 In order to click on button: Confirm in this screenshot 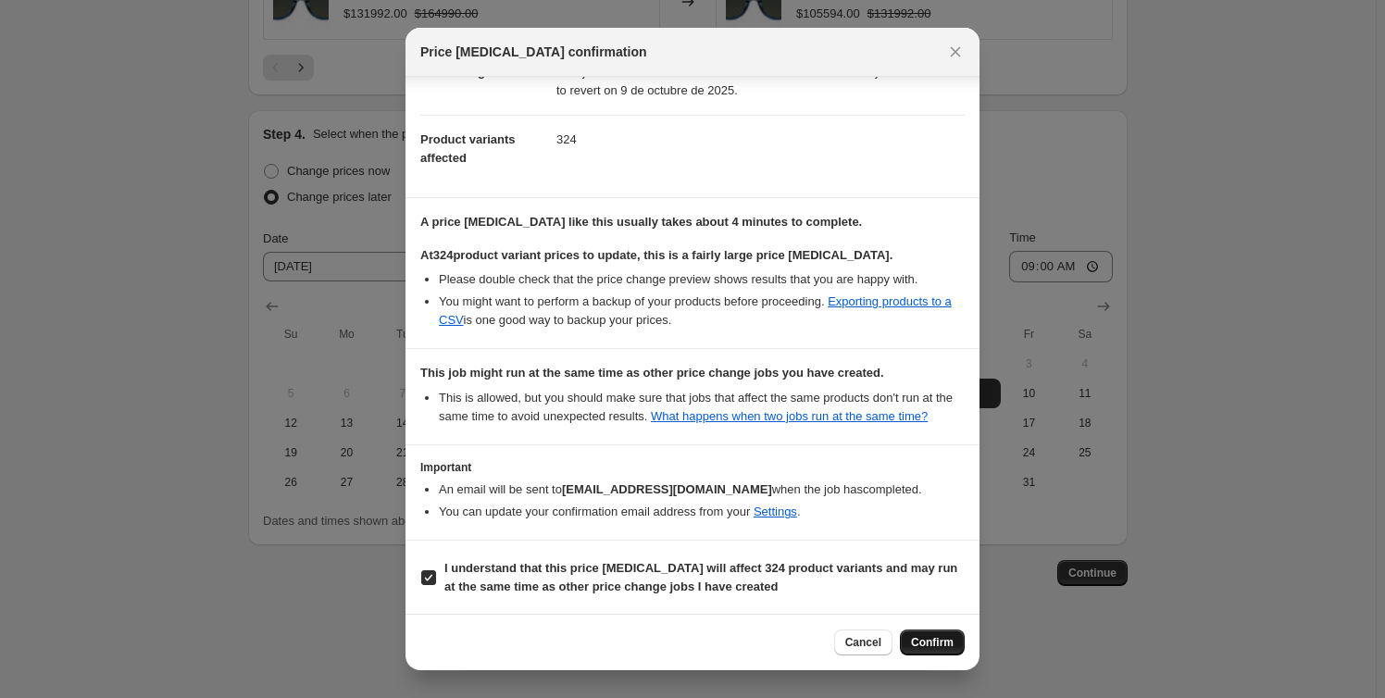, I will do `click(932, 642)`.